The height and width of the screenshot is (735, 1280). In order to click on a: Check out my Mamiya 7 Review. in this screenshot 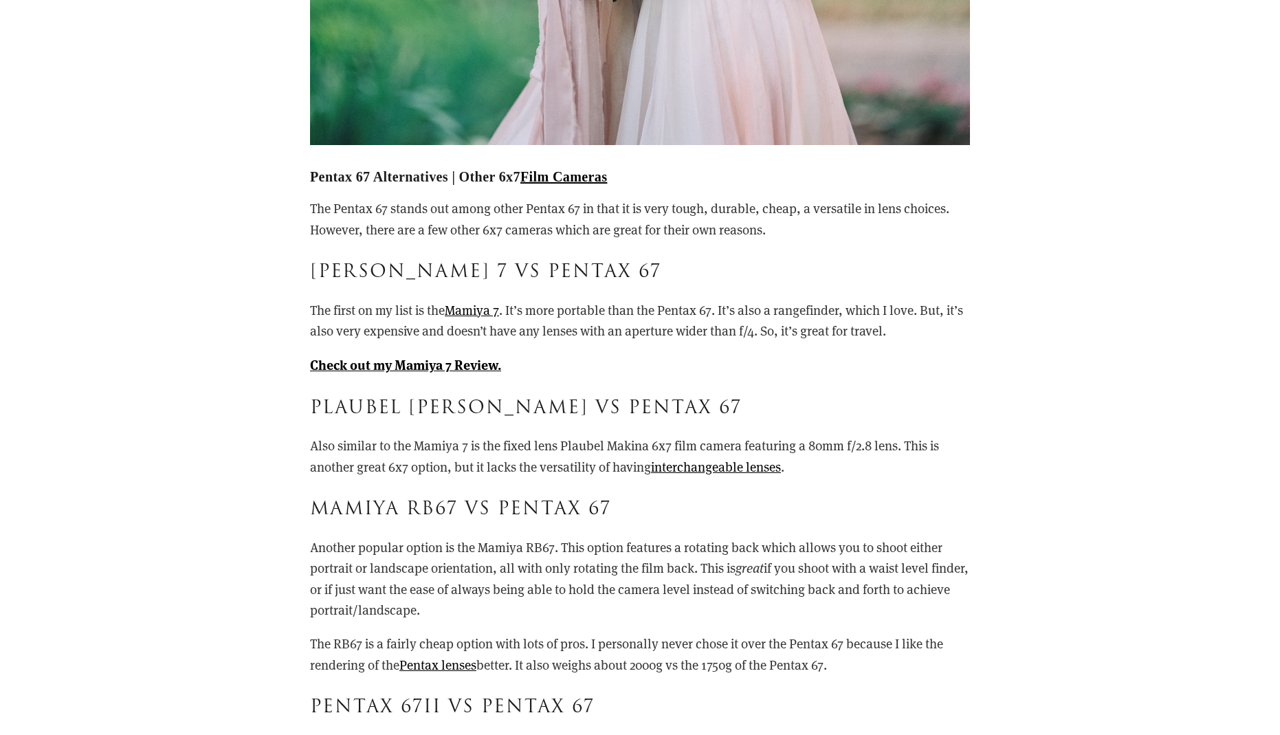, I will do `click(405, 364)`.